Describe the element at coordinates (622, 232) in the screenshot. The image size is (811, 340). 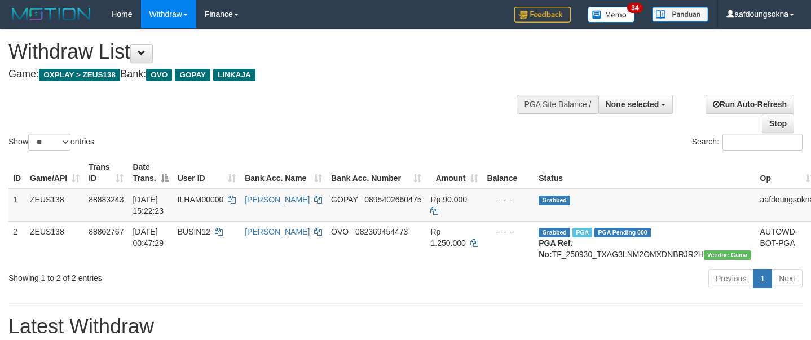
I see `span: PGA Pending` at that location.